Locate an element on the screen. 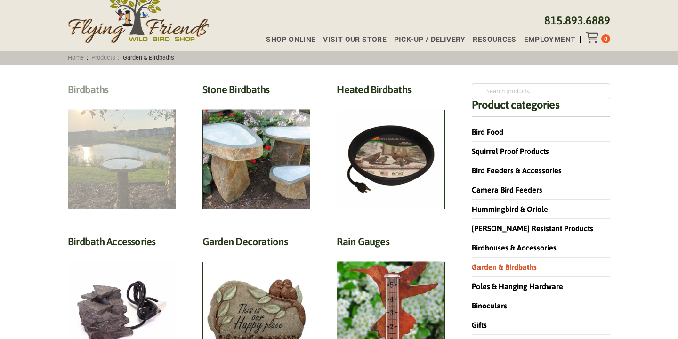 Image resolution: width=678 pixels, height=339 pixels. a: Pick-up / Delivery is located at coordinates (426, 40).